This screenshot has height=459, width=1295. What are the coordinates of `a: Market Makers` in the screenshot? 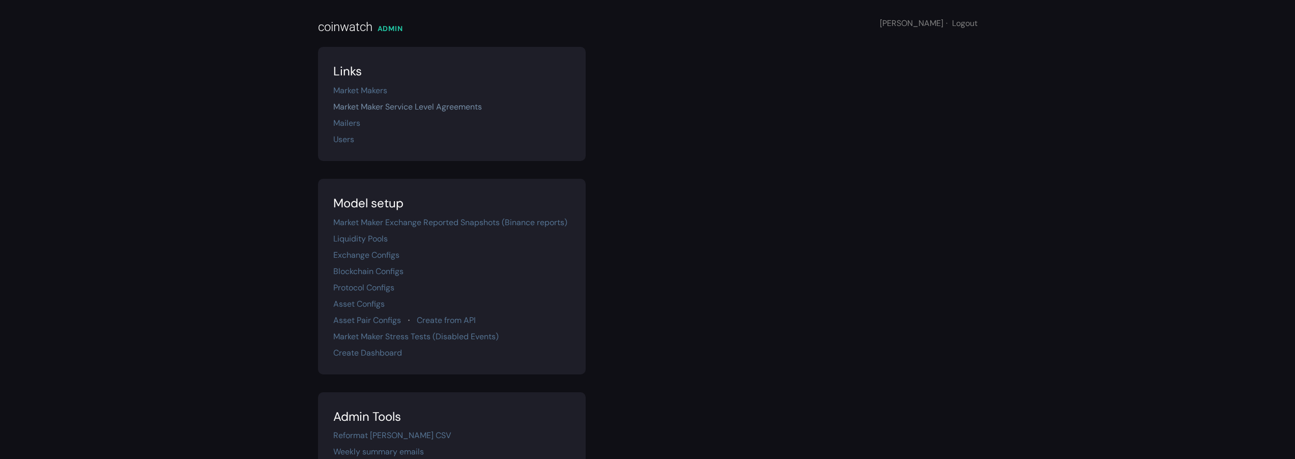 It's located at (360, 90).